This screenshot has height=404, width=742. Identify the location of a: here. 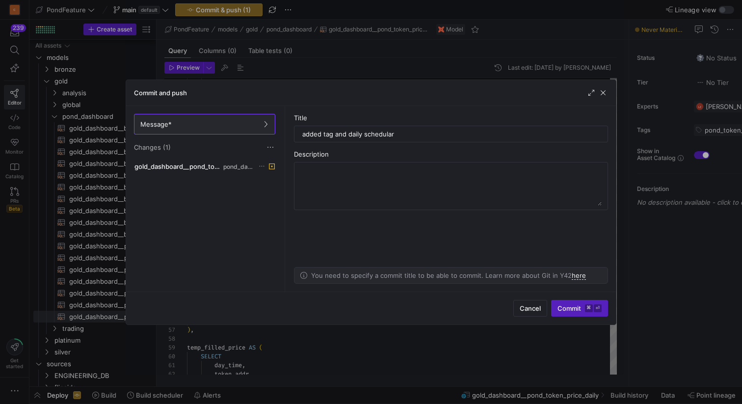
(579, 275).